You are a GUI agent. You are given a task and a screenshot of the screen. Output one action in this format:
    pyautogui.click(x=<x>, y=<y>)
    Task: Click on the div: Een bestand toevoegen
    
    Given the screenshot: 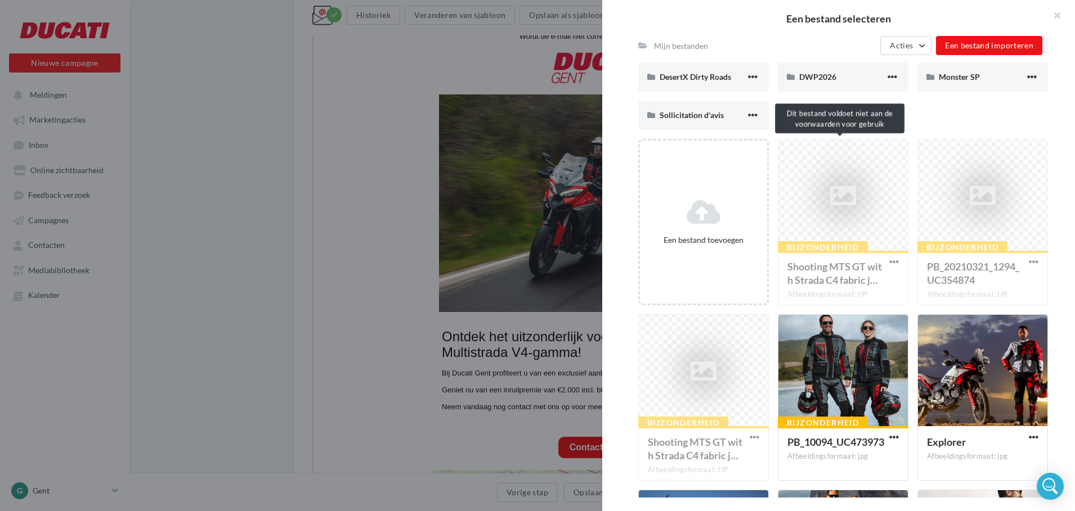 What is the action you would take?
    pyautogui.click(x=703, y=240)
    